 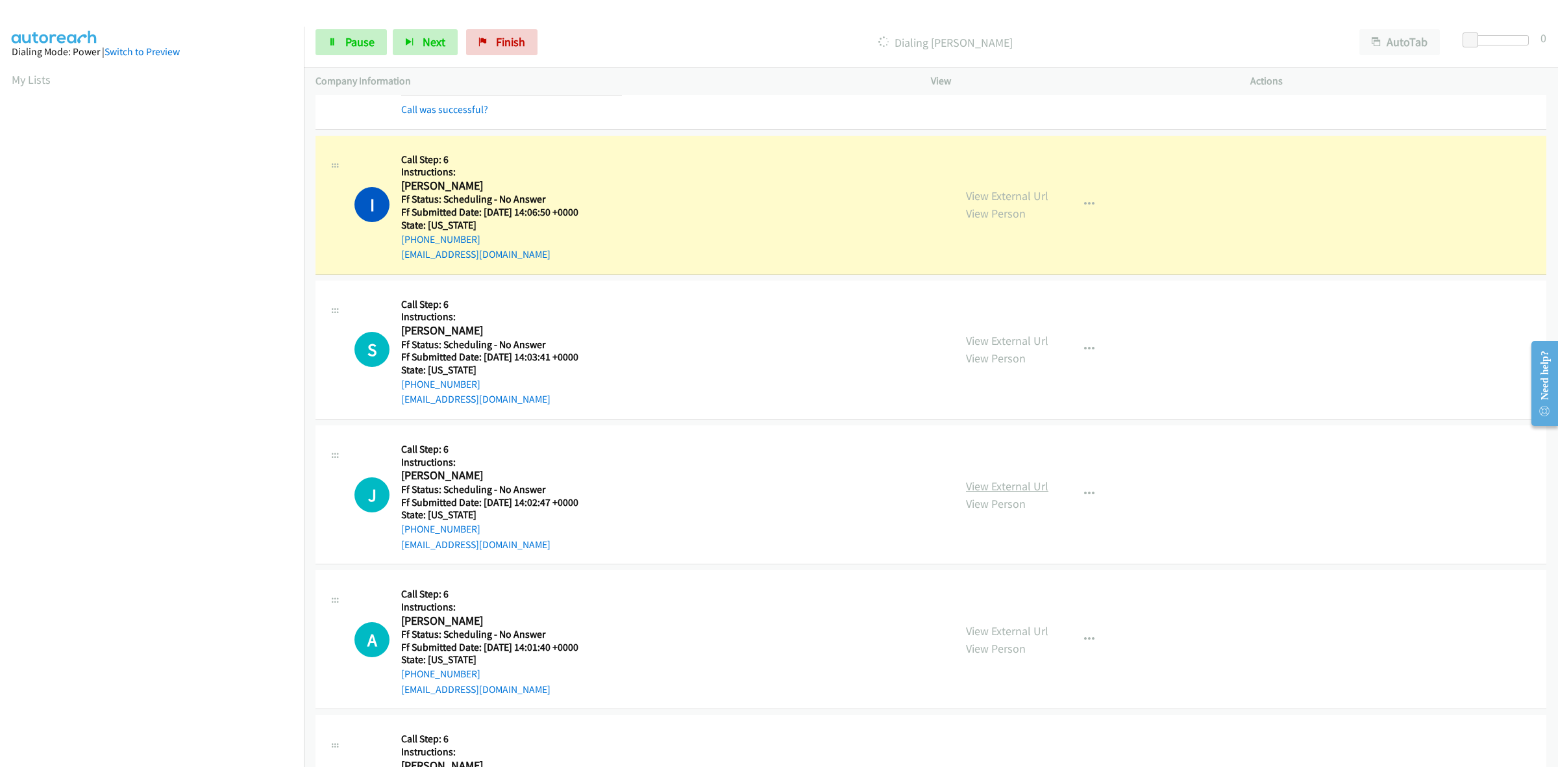 What do you see at coordinates (360, 42) in the screenshot?
I see `span: Pause` at bounding box center [360, 42].